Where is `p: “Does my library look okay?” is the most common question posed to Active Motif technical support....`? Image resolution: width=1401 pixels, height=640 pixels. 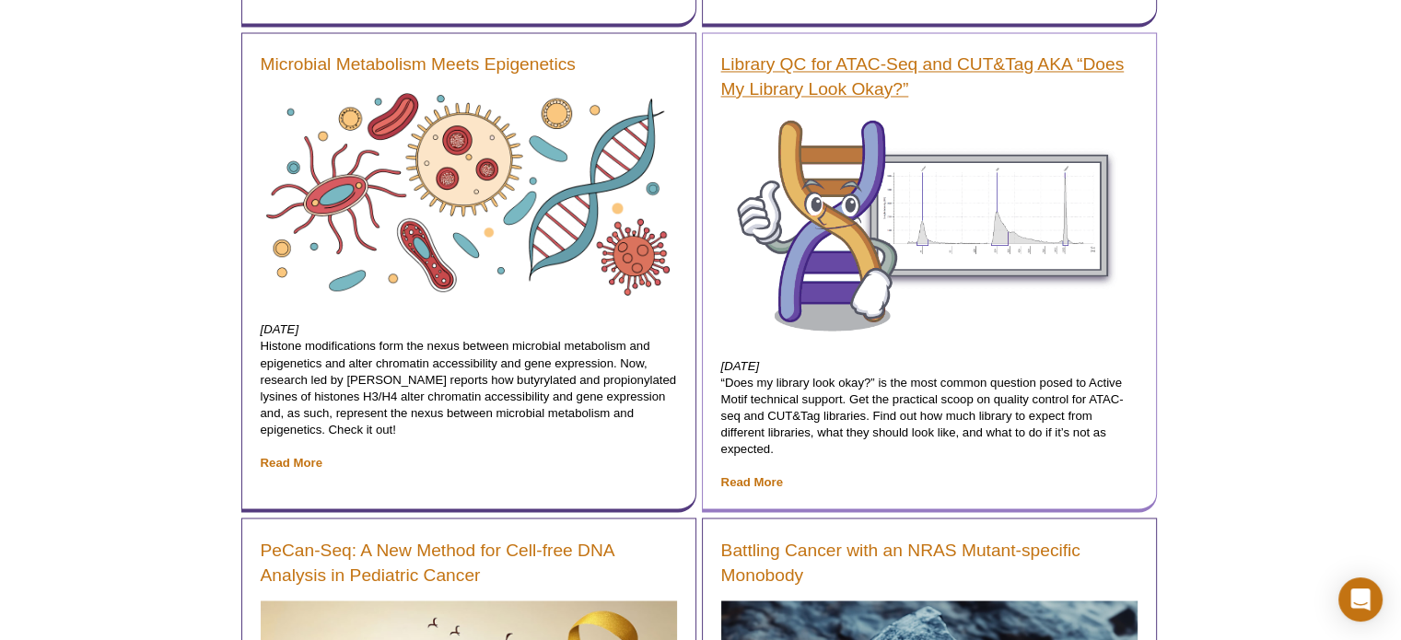
p: “Does my library look okay?” is the most common question posed to Active Motif technical support.... is located at coordinates (929, 424).